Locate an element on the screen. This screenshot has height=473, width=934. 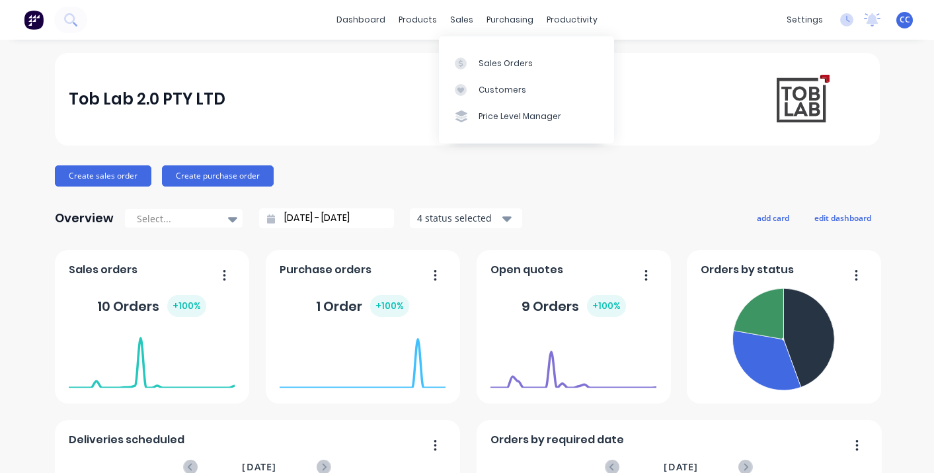
a: dashboard is located at coordinates (361, 20).